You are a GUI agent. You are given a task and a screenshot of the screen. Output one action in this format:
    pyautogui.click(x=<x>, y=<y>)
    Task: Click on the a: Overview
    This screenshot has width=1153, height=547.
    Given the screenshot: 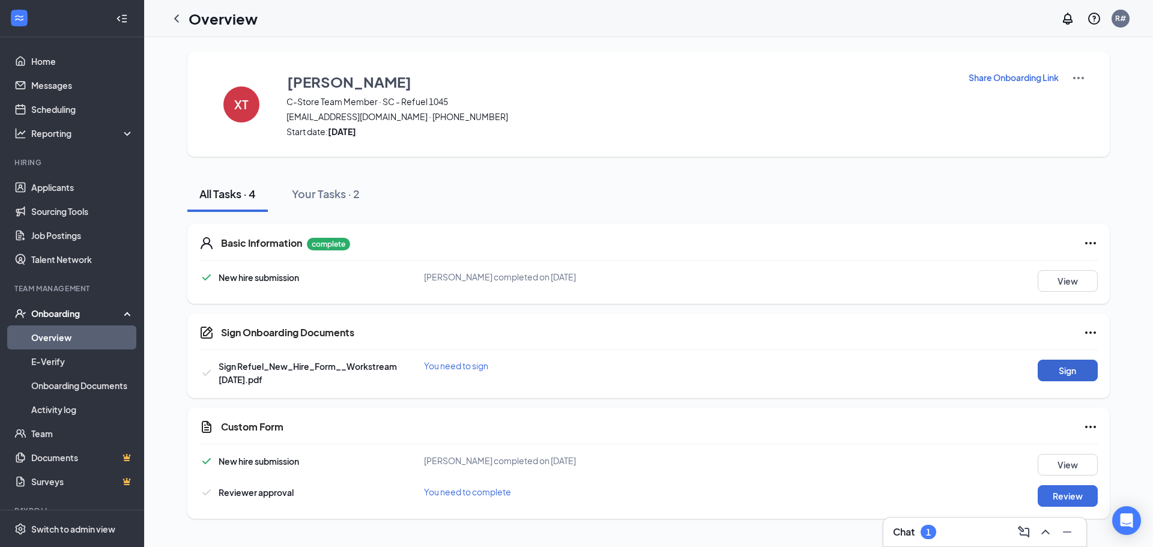 What is the action you would take?
    pyautogui.click(x=82, y=337)
    